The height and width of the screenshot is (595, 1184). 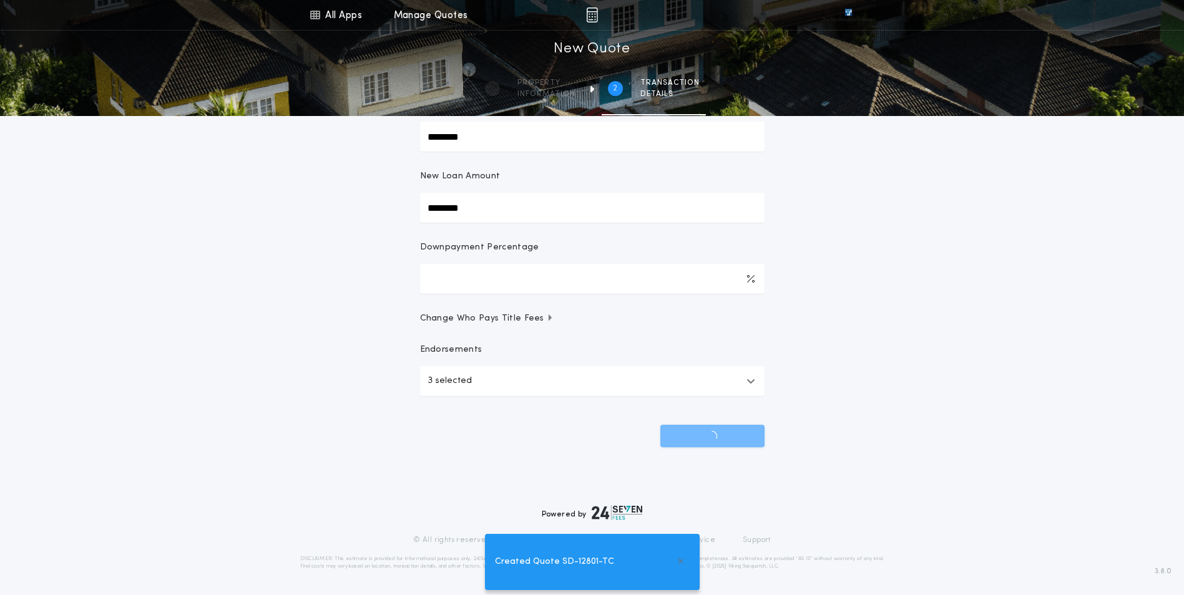 I want to click on p: New Loan Amount, so click(x=460, y=177).